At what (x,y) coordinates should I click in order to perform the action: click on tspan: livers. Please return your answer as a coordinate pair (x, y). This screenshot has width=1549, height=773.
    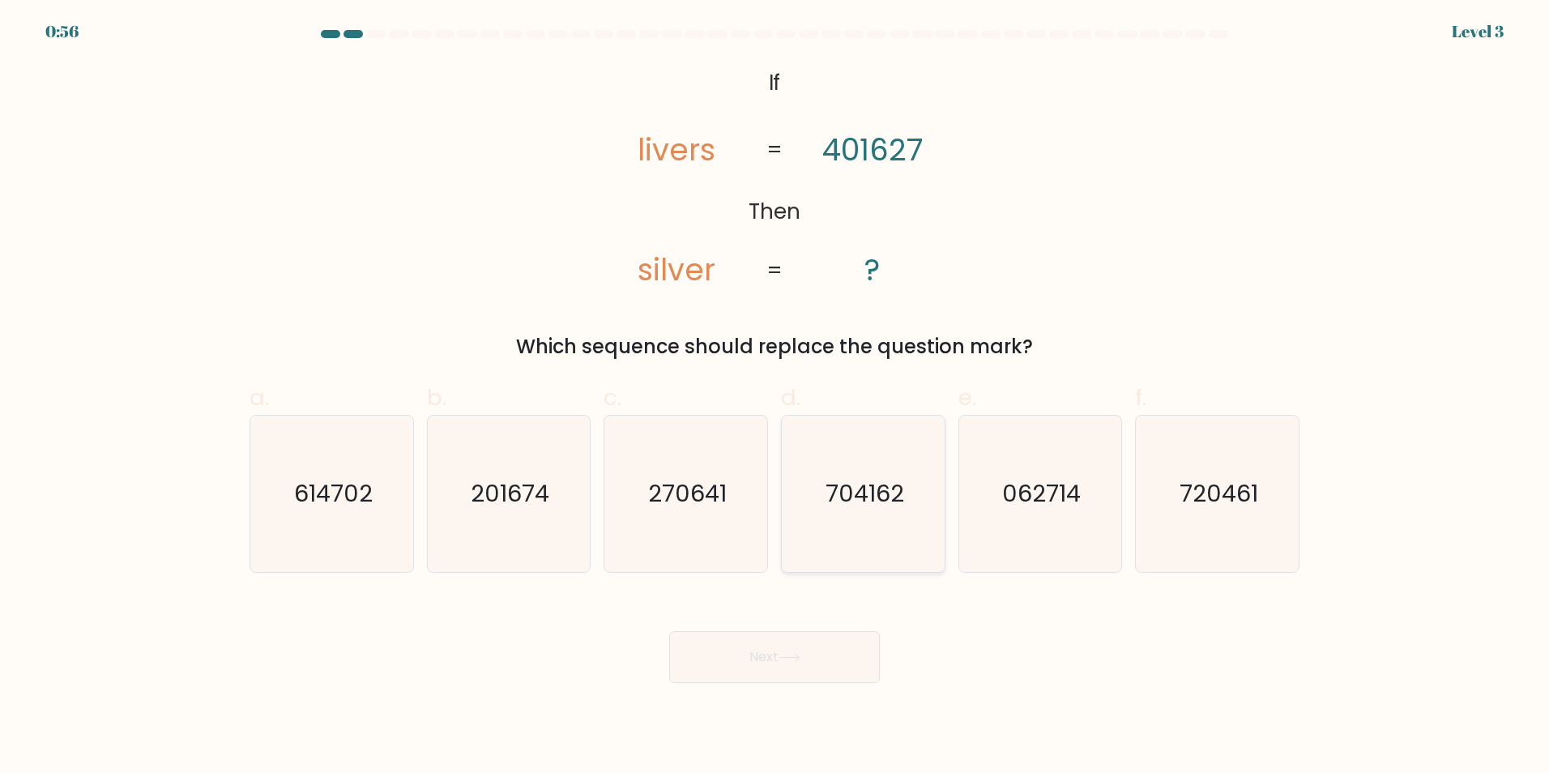
    Looking at the image, I should click on (677, 150).